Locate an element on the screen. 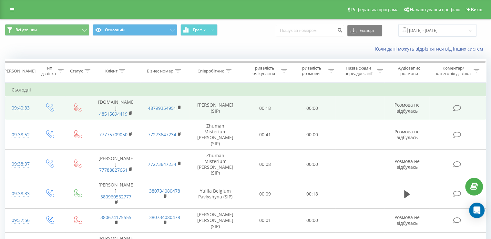  button: Основний is located at coordinates (135, 30).